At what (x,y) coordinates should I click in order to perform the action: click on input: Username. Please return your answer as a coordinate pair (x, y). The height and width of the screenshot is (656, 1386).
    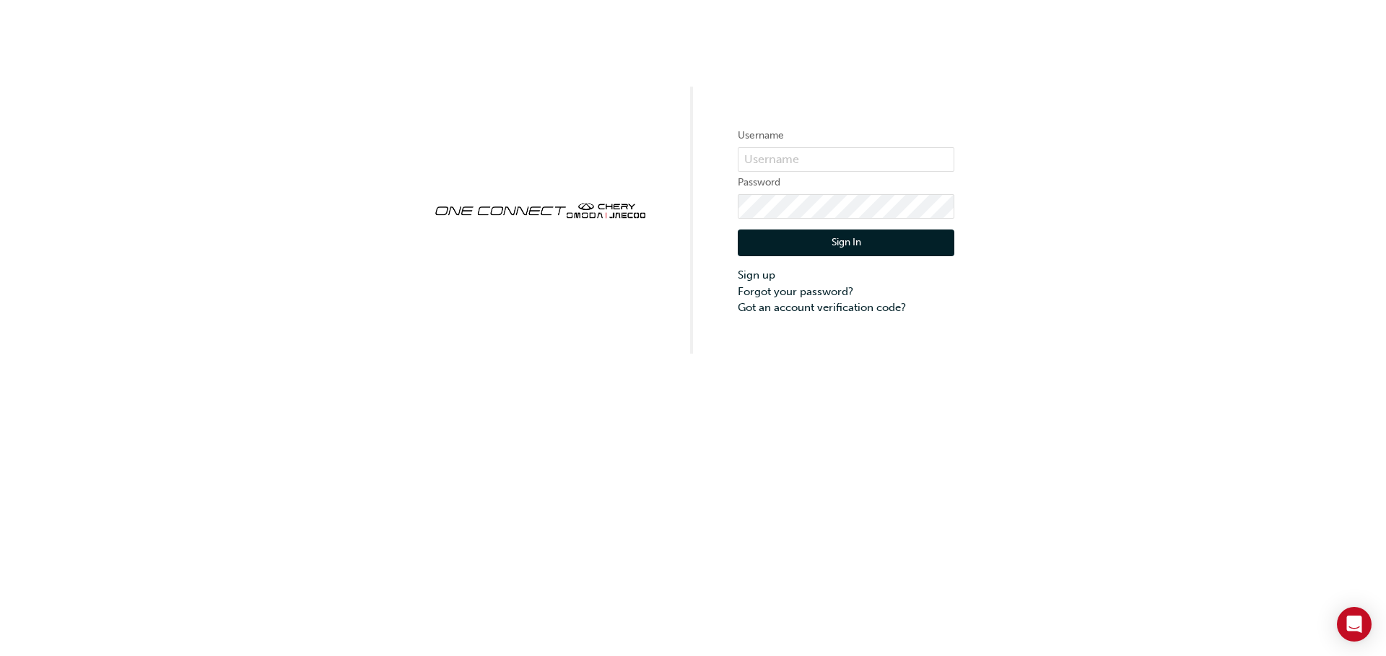
    Looking at the image, I should click on (846, 159).